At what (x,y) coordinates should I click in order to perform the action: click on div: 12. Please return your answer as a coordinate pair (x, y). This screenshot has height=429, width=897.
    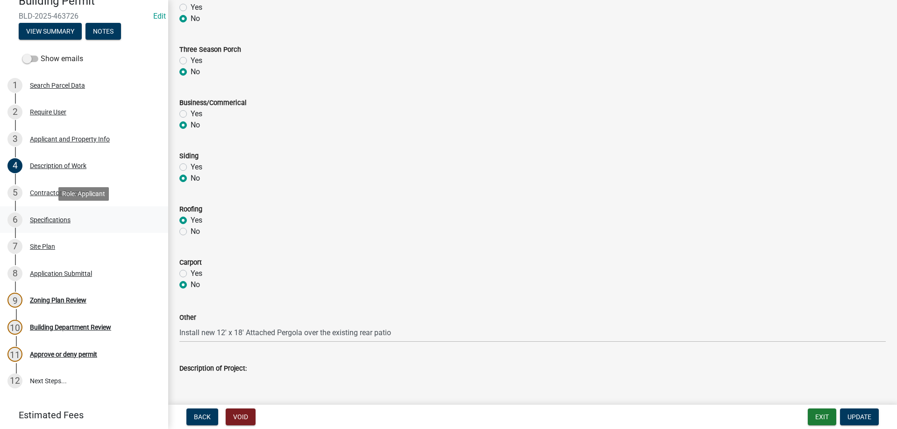
    Looking at the image, I should click on (15, 381).